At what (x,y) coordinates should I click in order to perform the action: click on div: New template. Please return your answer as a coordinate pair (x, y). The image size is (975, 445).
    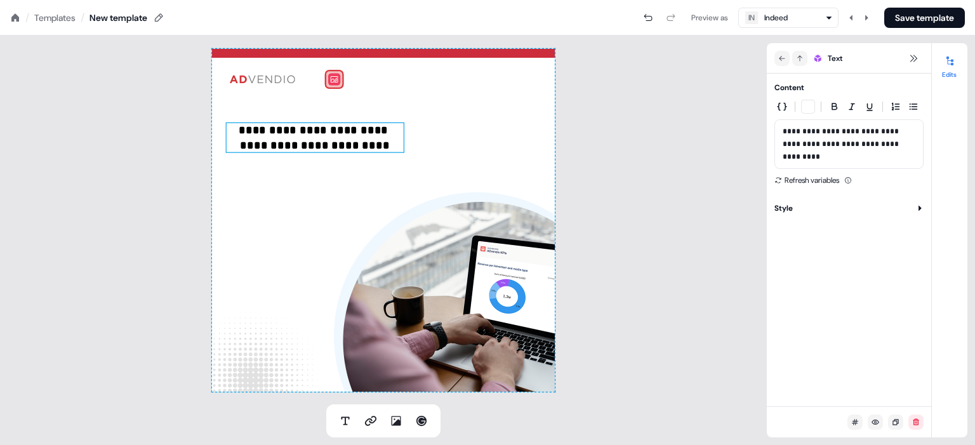
    Looking at the image, I should click on (118, 18).